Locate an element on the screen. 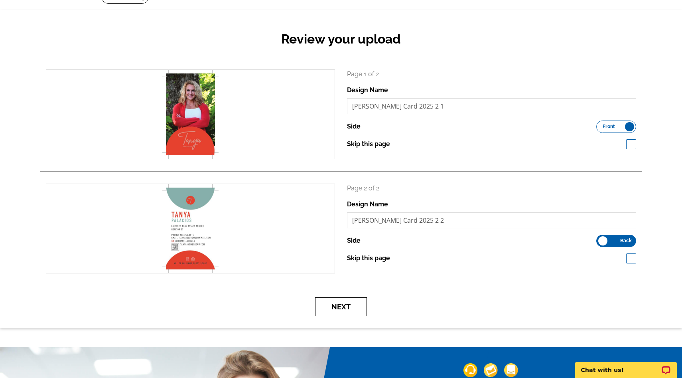 The width and height of the screenshot is (682, 378). p: Chat with us! is located at coordinates (51, 17).